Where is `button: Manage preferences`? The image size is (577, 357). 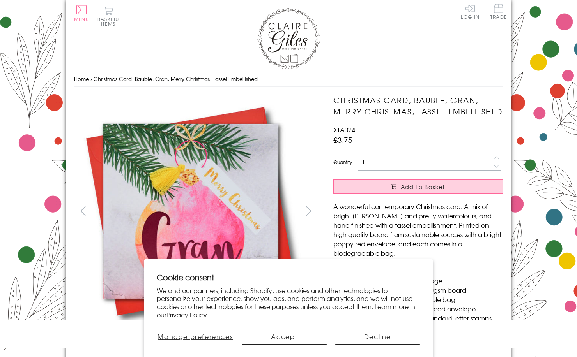
button: Manage preferences is located at coordinates (195, 337).